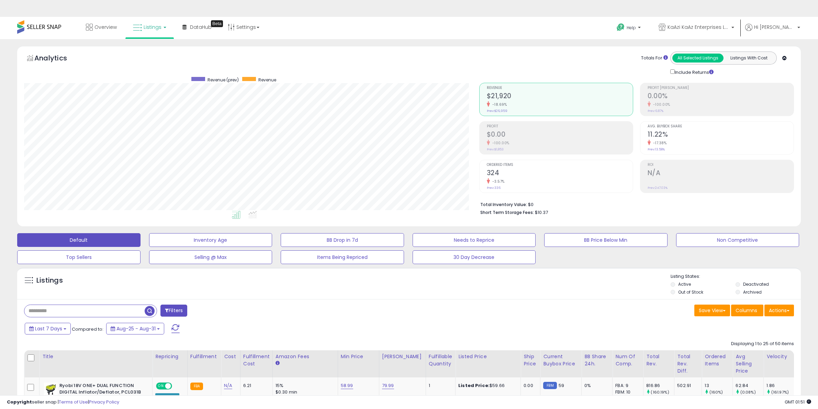  I want to click on button: Needs to Reprice, so click(474, 240).